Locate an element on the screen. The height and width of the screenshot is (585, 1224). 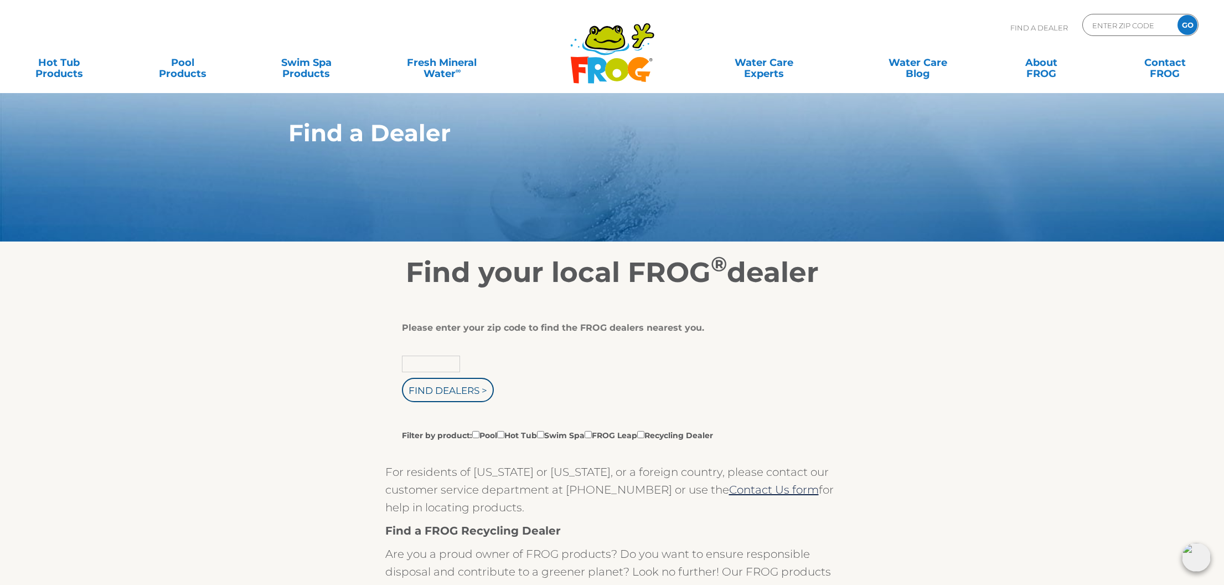
input: GO is located at coordinates (1188, 25).